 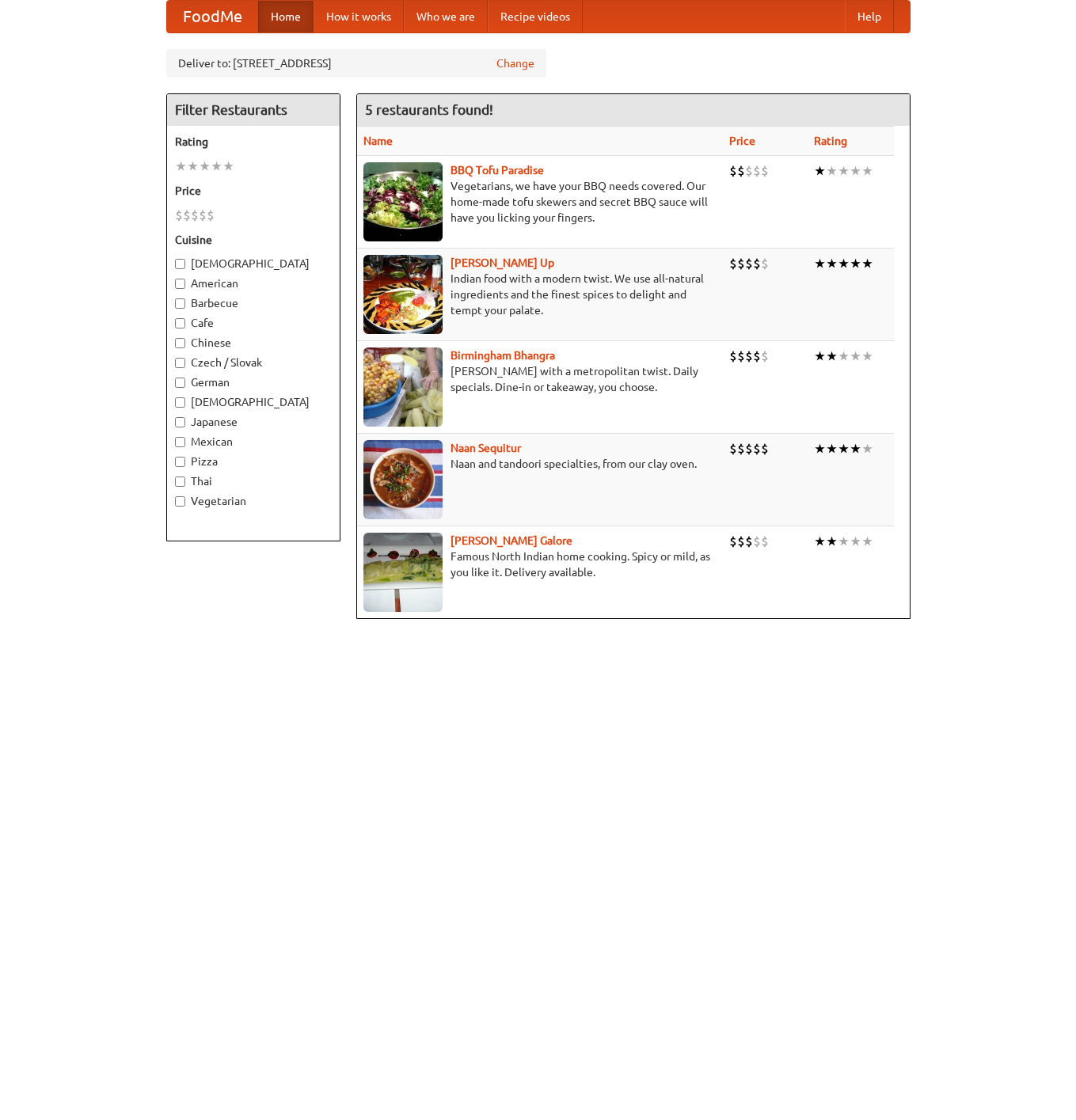 What do you see at coordinates (180, 481) in the screenshot?
I see `input: Thai` at bounding box center [180, 481].